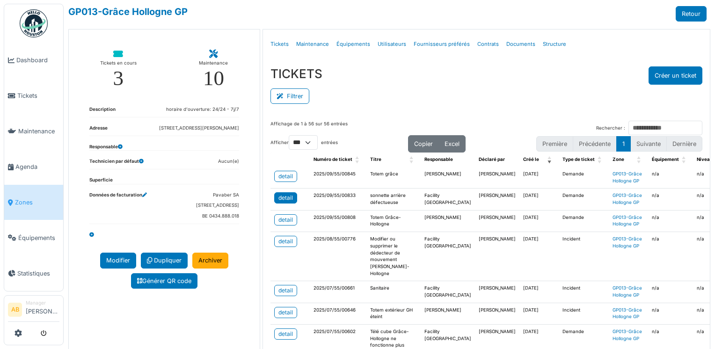 The image size is (715, 349). What do you see at coordinates (338, 178) in the screenshot?
I see `td: 2025/09/55/00845` at bounding box center [338, 178].